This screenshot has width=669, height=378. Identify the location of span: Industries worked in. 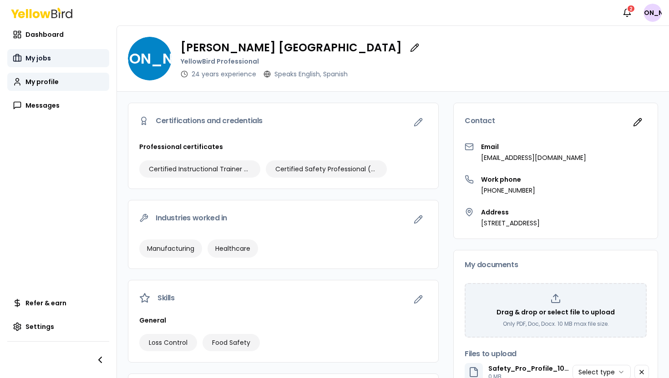
(191, 218).